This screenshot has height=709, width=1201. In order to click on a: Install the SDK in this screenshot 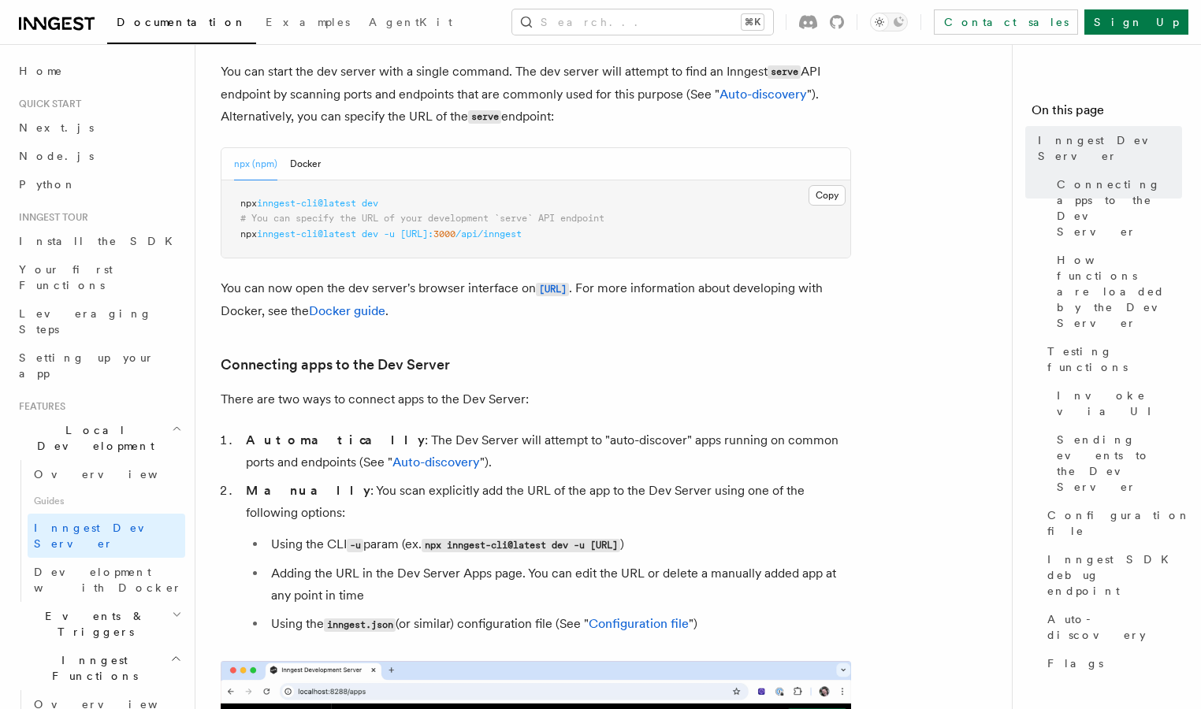, I will do `click(99, 241)`.